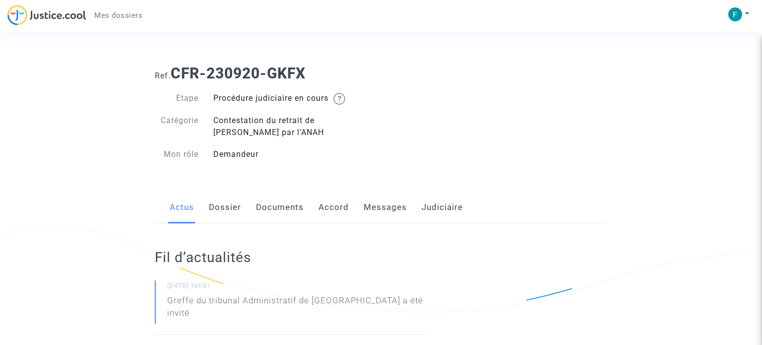  What do you see at coordinates (177, 126) in the screenshot?
I see `div: Catégorie` at bounding box center [177, 126].